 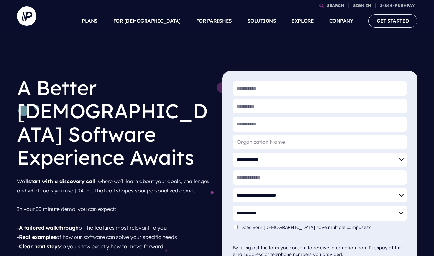 What do you see at coordinates (37, 237) in the screenshot?
I see `strong: Real examples` at bounding box center [37, 237].